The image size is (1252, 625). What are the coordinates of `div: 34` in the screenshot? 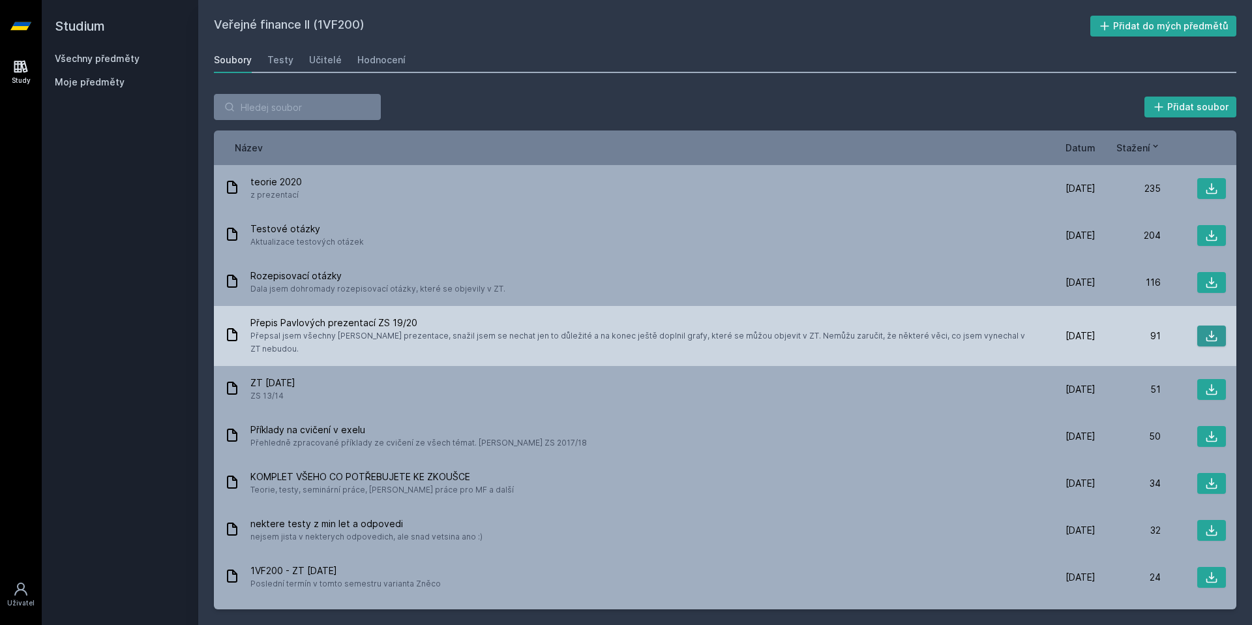 It's located at (1128, 483).